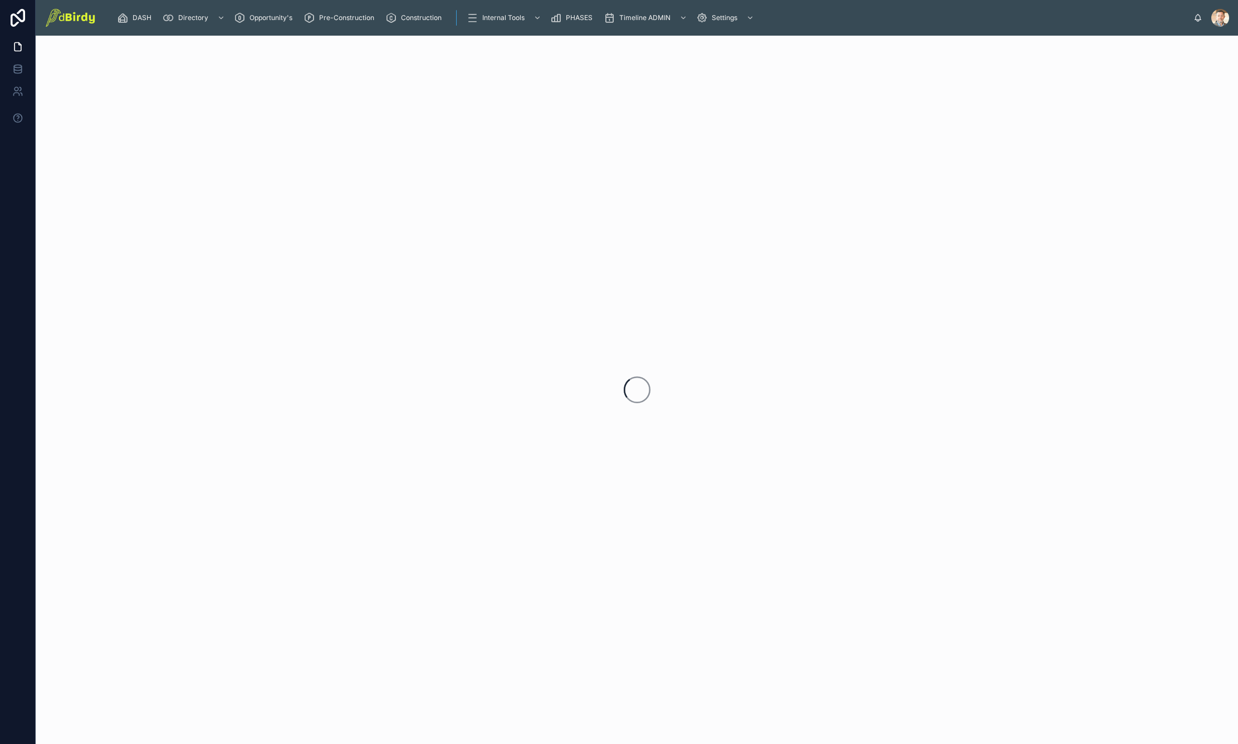 The width and height of the screenshot is (1238, 744). I want to click on span: Timeline ADMIN, so click(645, 18).